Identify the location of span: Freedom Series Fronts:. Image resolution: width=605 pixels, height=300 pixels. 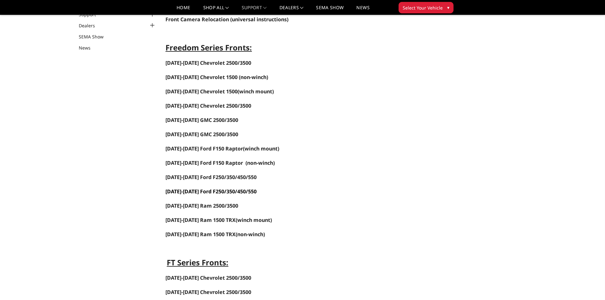
(209, 47).